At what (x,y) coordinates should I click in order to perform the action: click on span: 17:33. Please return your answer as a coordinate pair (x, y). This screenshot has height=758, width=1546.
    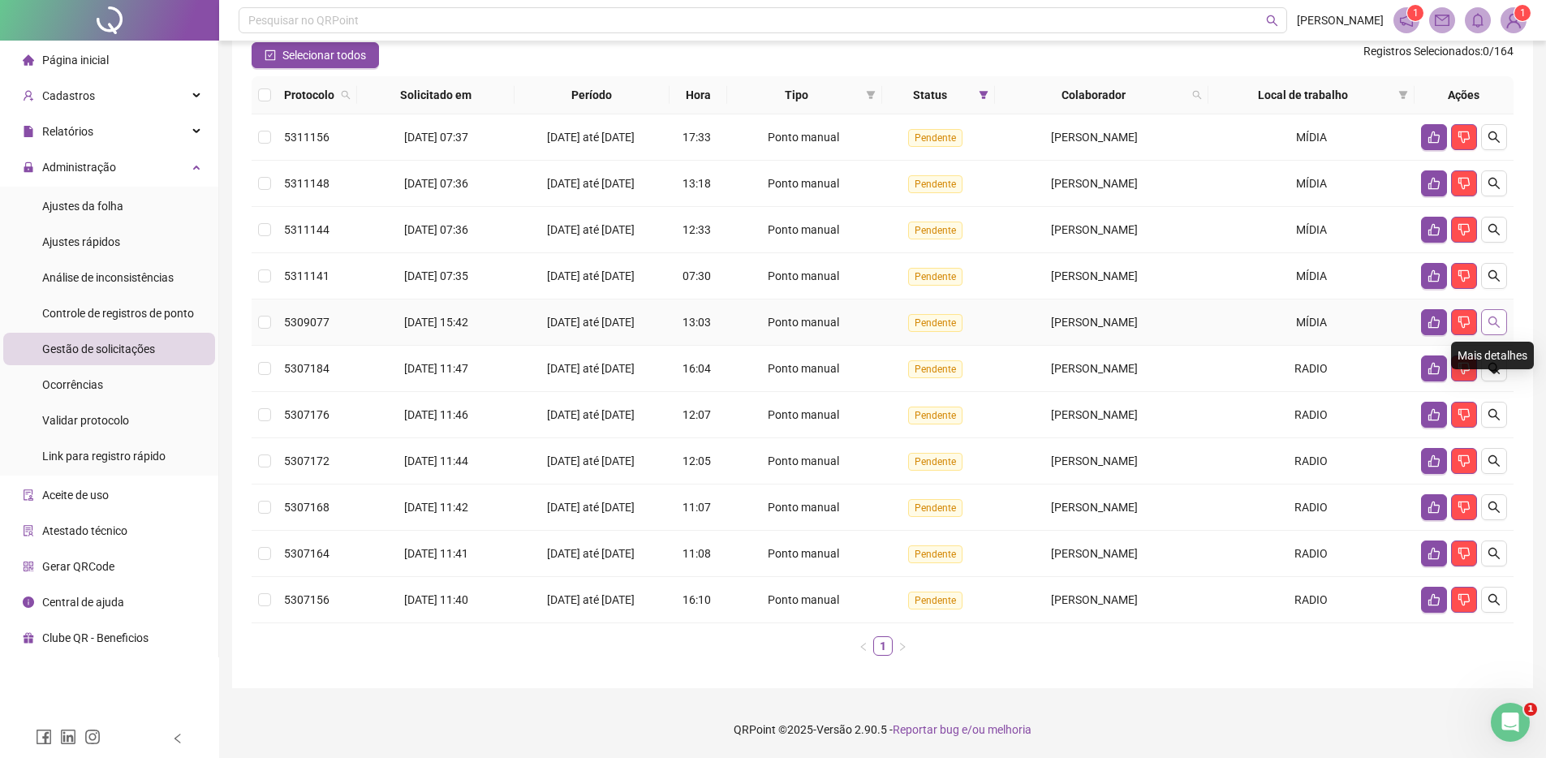
    Looking at the image, I should click on (696, 137).